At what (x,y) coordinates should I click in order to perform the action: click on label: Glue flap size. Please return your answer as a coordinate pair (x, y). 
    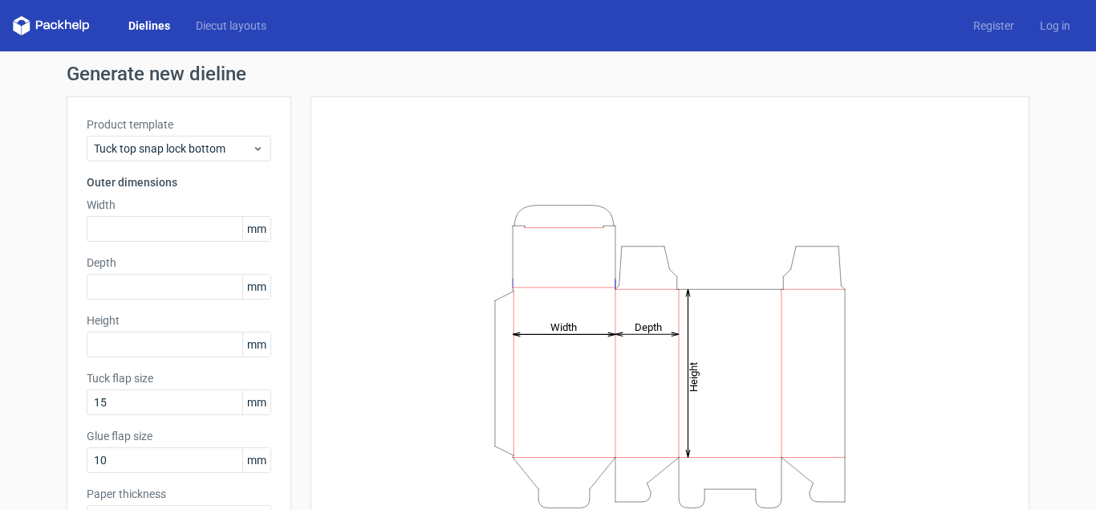
    Looking at the image, I should click on (179, 436).